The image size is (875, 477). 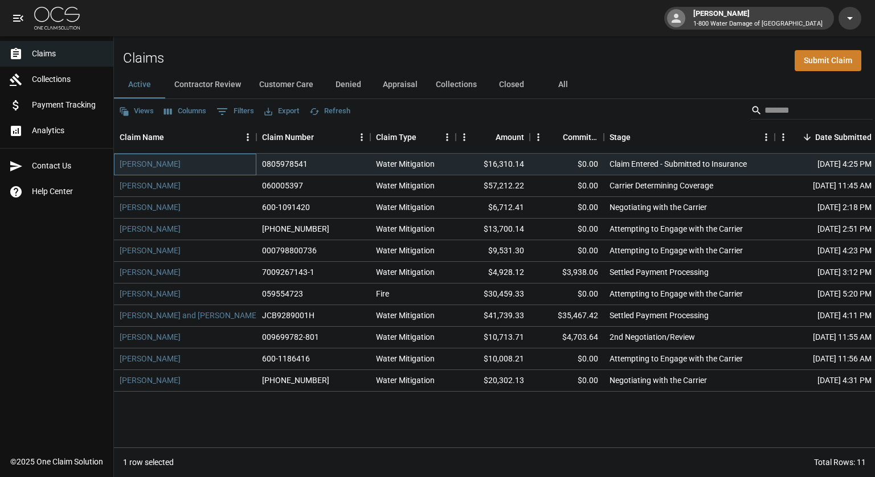 What do you see at coordinates (282, 186) in the screenshot?
I see `div: 060005397` at bounding box center [282, 186].